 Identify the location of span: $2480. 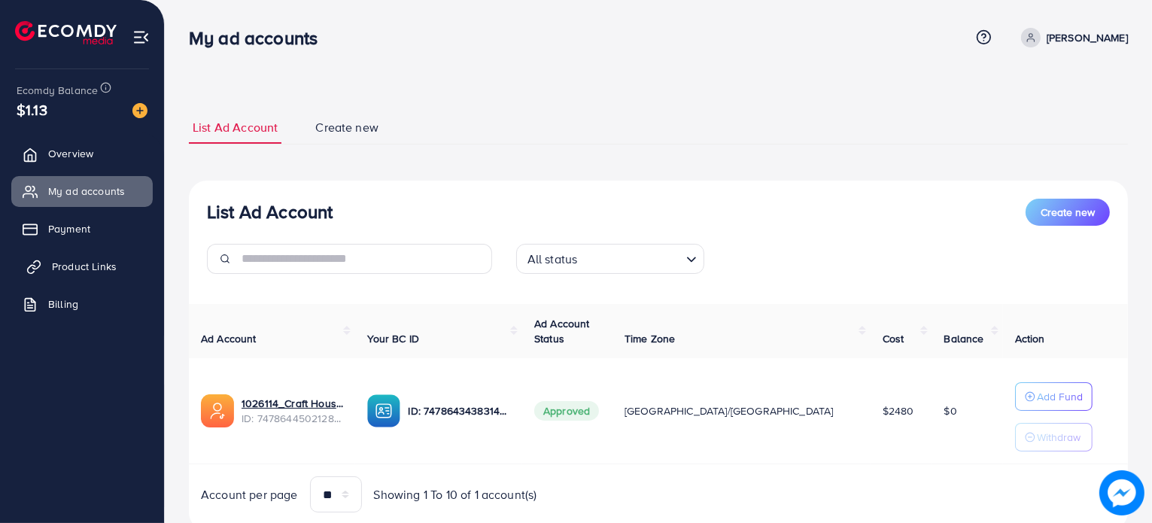
(898, 411).